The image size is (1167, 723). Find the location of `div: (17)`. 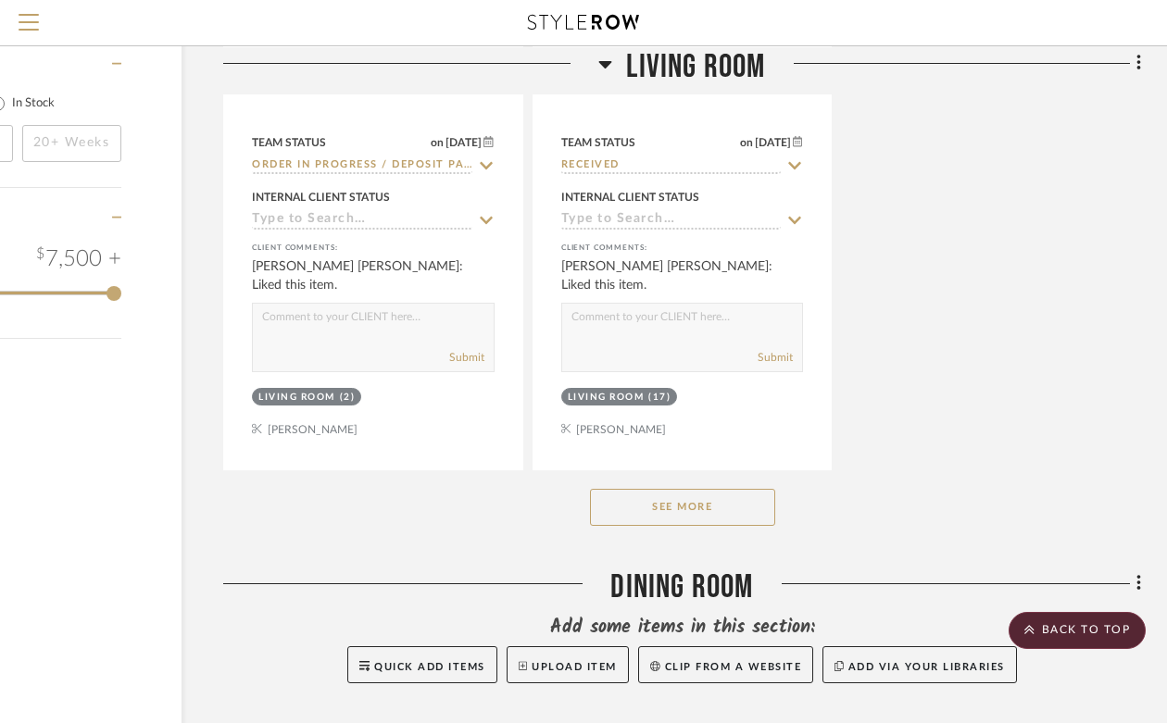

div: (17) is located at coordinates (659, 397).